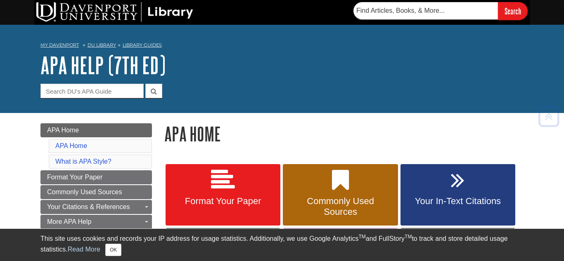 The height and width of the screenshot is (261, 564). I want to click on button: Close, so click(113, 250).